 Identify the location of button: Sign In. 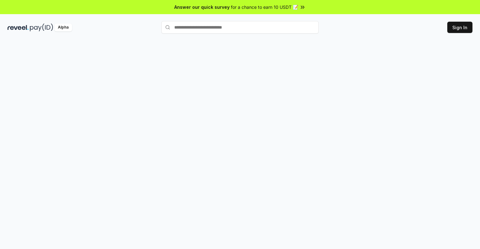
(460, 27).